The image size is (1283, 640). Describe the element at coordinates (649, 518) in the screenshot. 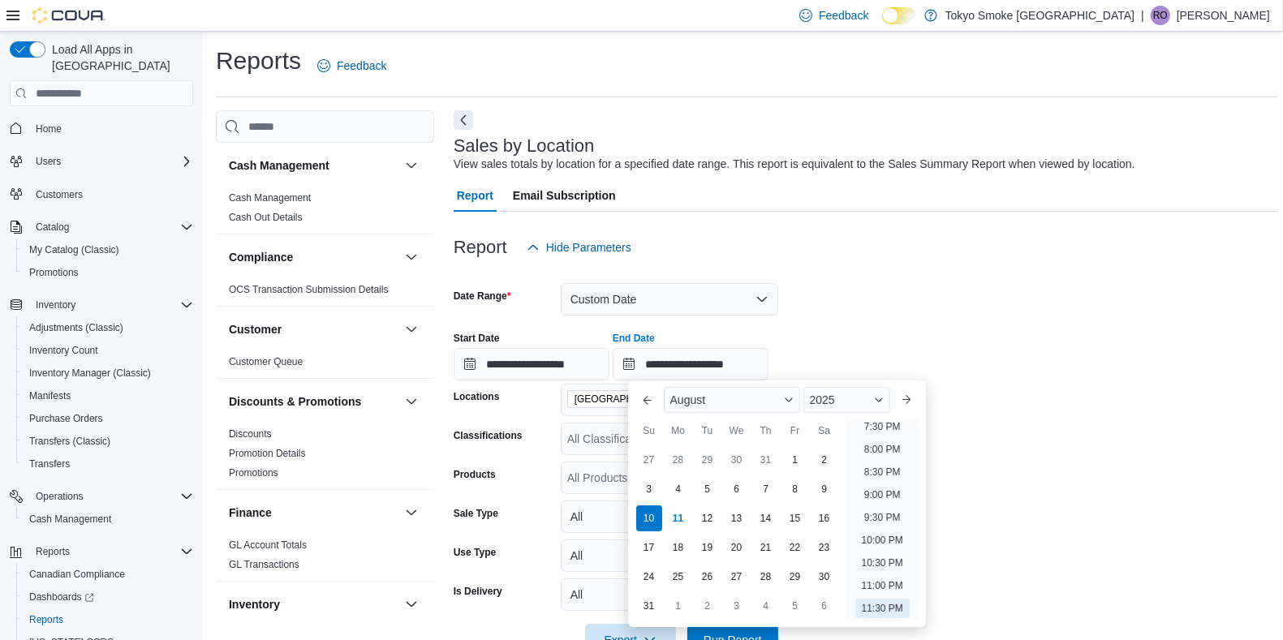

I see `div: day-10` at that location.